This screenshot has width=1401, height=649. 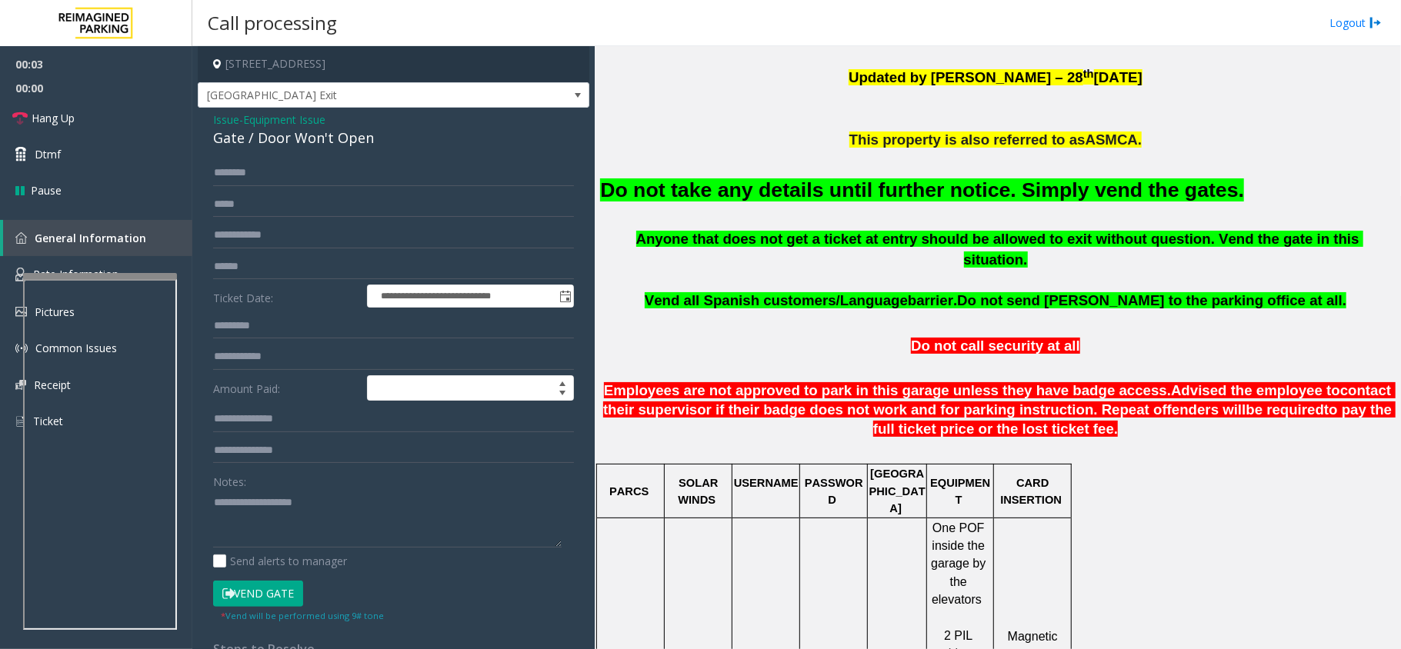 I want to click on span: Anyone that does not get a ticket at entry should be allowed to exit without question. Vend the g..., so click(x=999, y=249).